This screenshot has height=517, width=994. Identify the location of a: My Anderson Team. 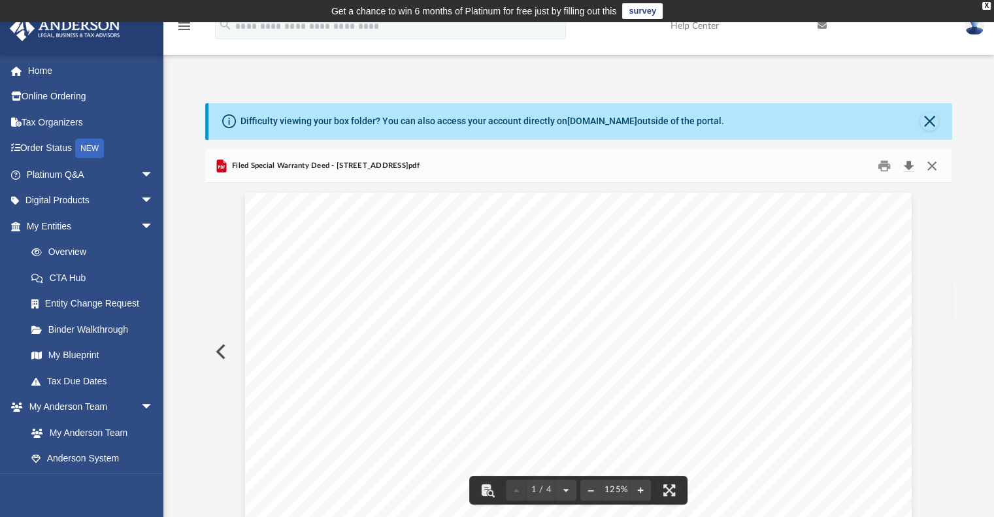
(89, 432).